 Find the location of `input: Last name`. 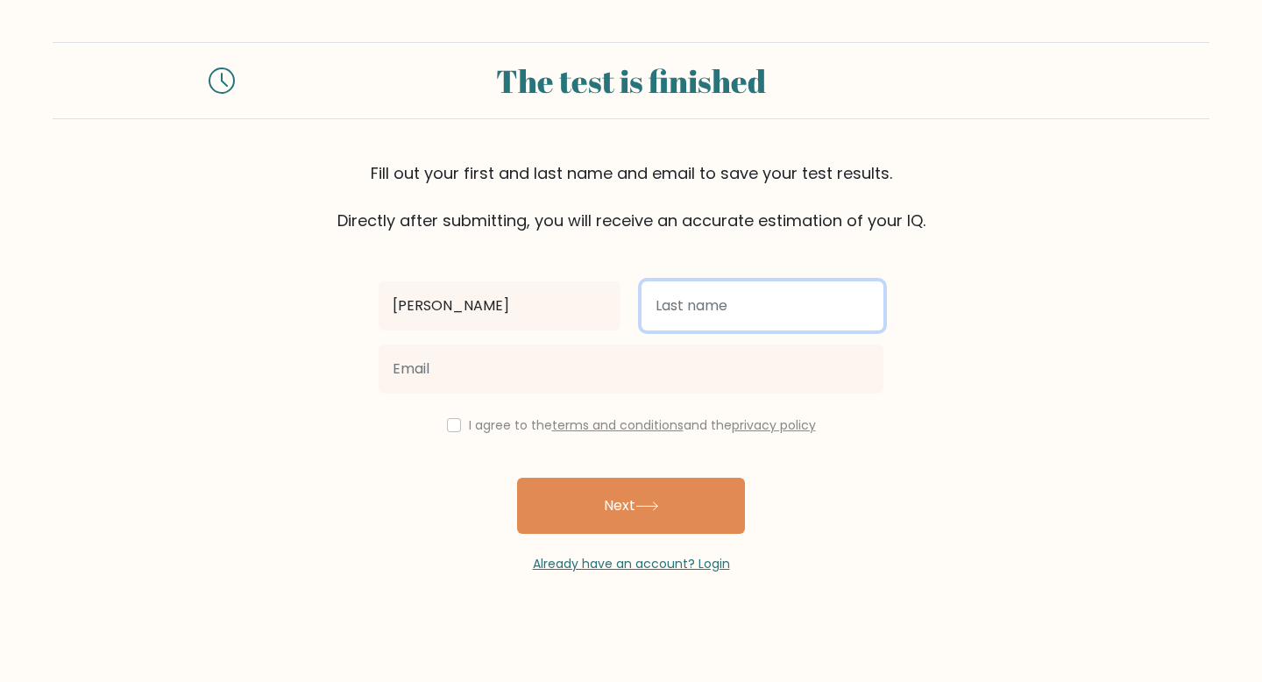

input: Last name is located at coordinates (762, 306).